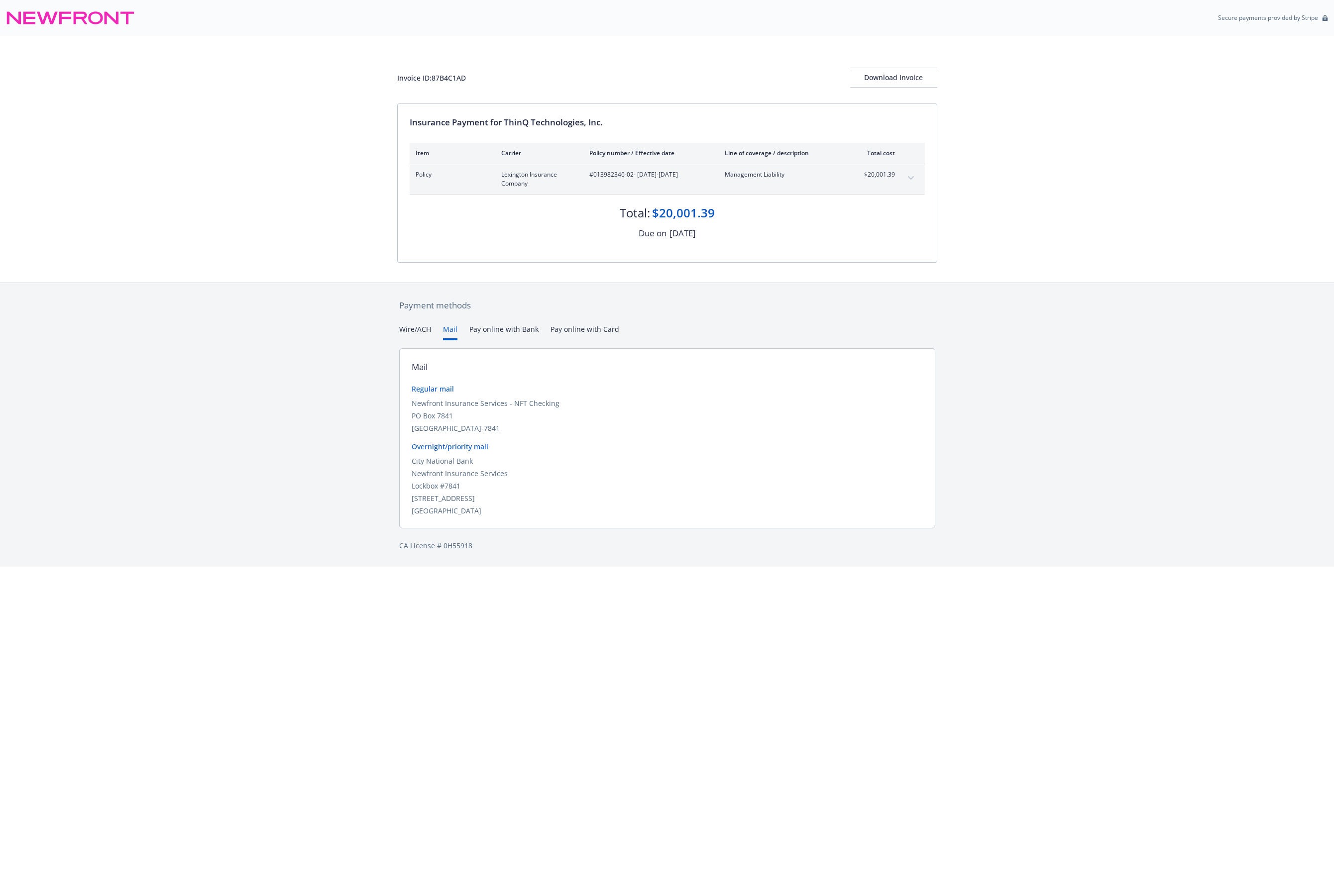 This screenshot has height=896, width=1334. I want to click on div: Lockbox #7841, so click(667, 486).